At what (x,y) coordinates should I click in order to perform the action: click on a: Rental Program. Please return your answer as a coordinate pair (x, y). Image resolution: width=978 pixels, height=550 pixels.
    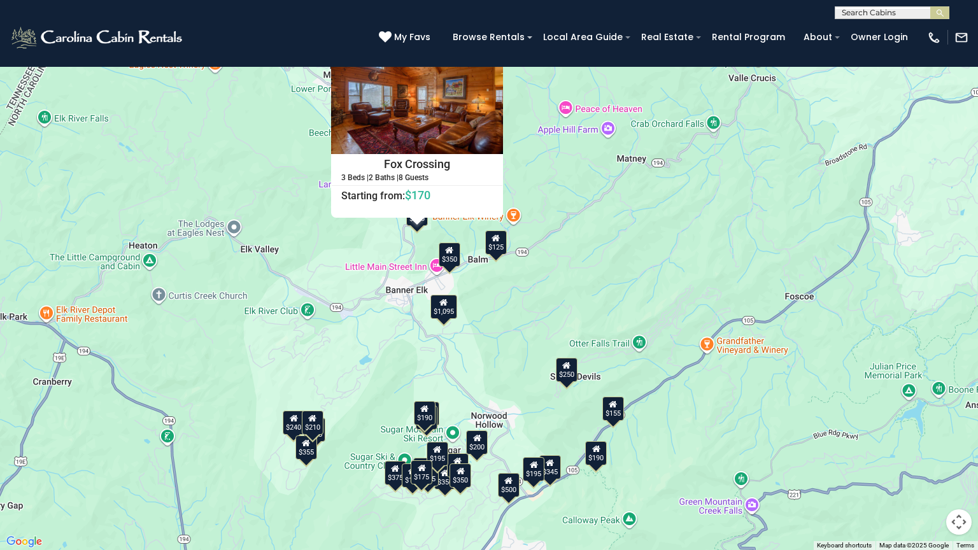
    Looking at the image, I should click on (748, 37).